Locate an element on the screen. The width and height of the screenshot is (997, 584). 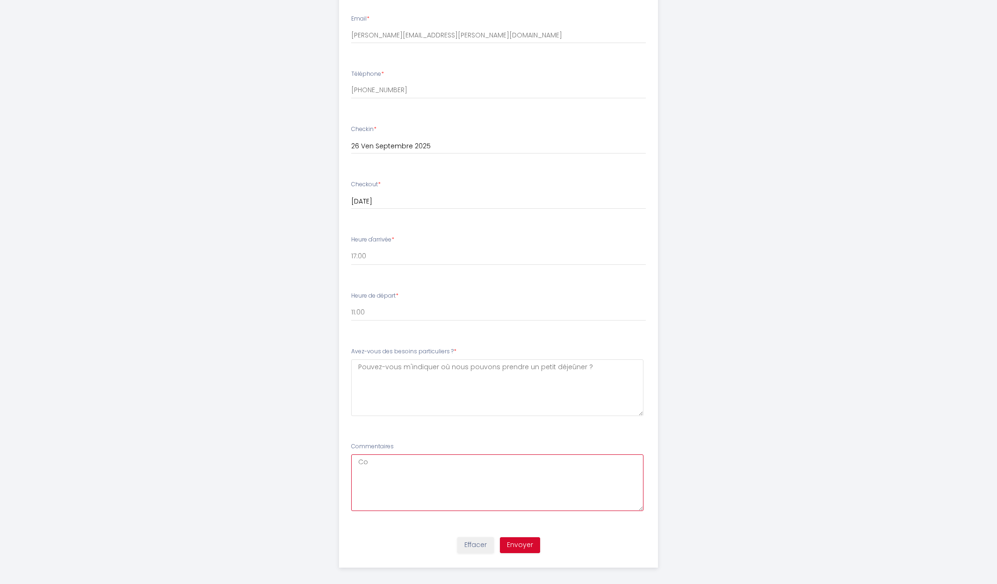
label: Checkout is located at coordinates (366, 184).